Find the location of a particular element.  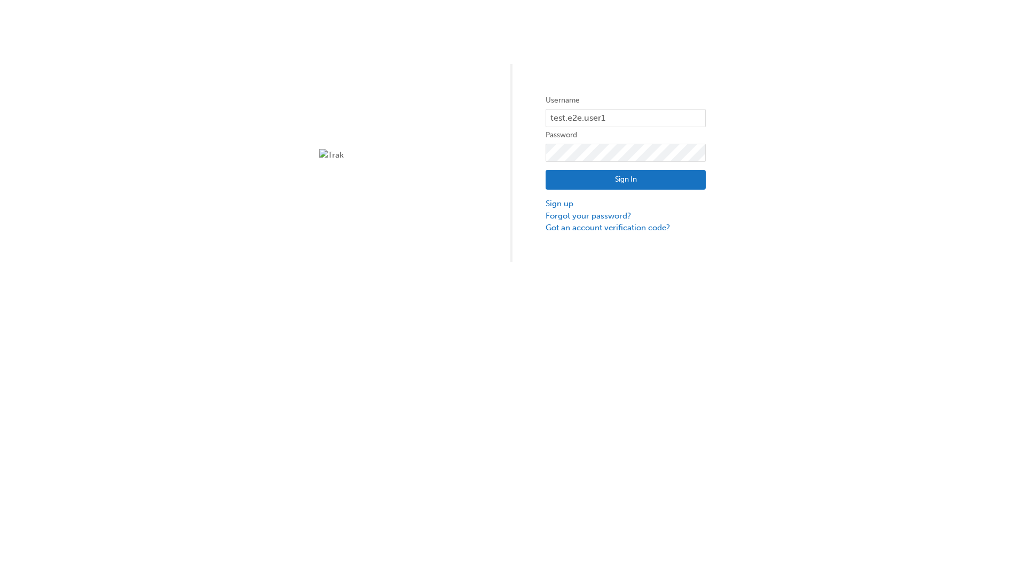

img: Trak is located at coordinates (399, 155).